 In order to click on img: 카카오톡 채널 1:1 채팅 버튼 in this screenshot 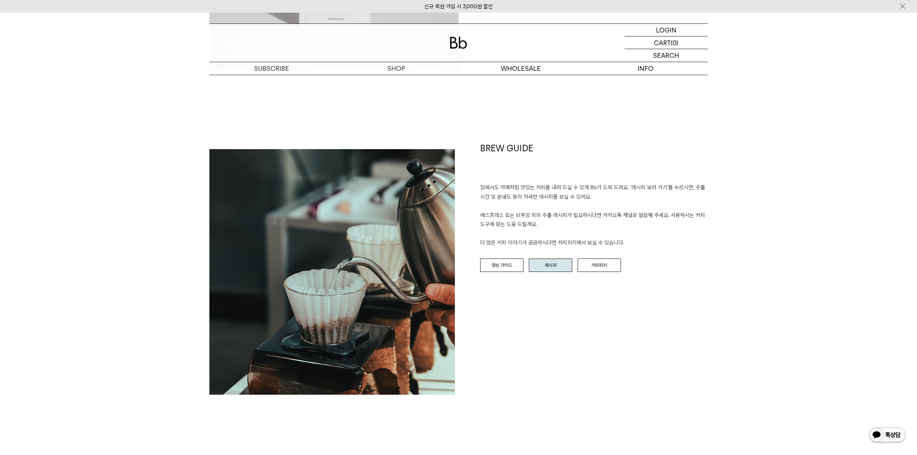, I will do `click(887, 435)`.